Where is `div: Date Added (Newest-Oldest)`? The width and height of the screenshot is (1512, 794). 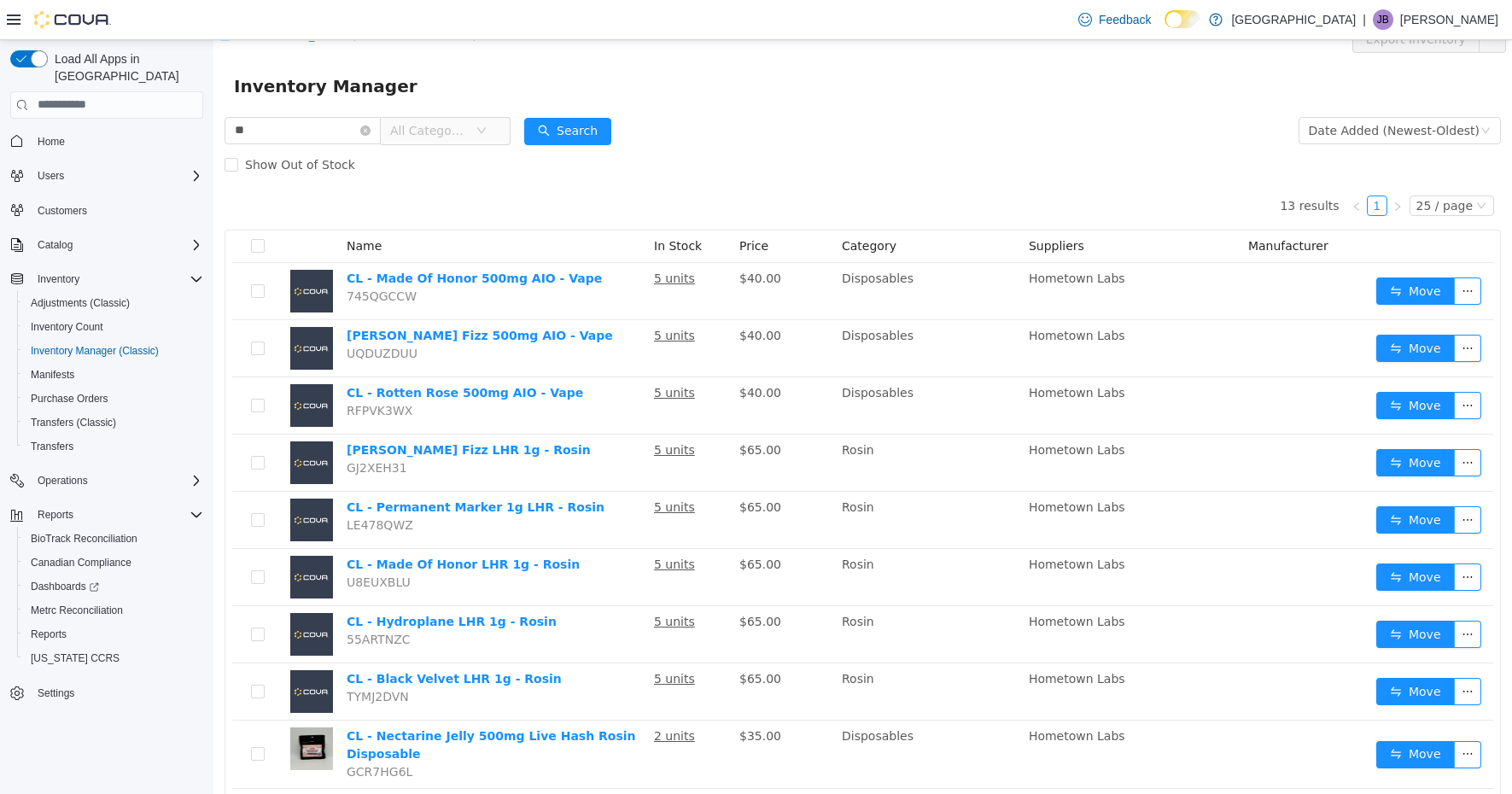 div: Date Added (Newest-Oldest) is located at coordinates (1181, 91).